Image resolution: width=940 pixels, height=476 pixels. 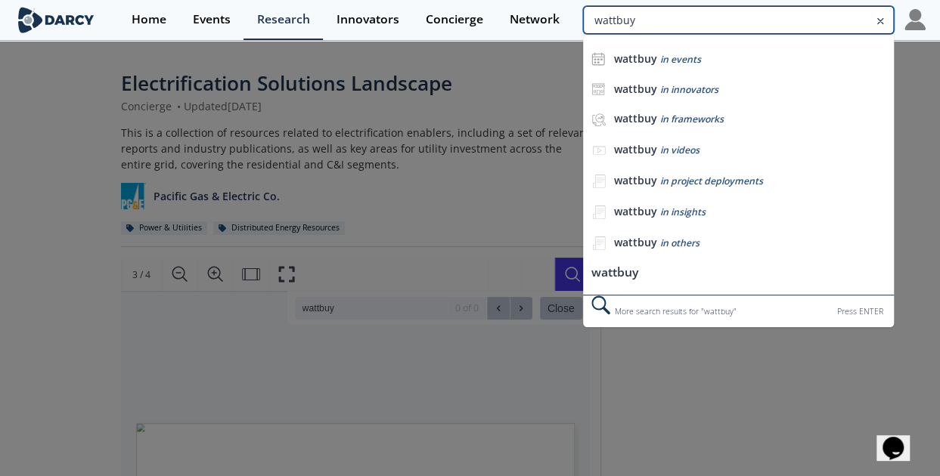 What do you see at coordinates (454, 20) in the screenshot?
I see `div: Concierge` at bounding box center [454, 20].